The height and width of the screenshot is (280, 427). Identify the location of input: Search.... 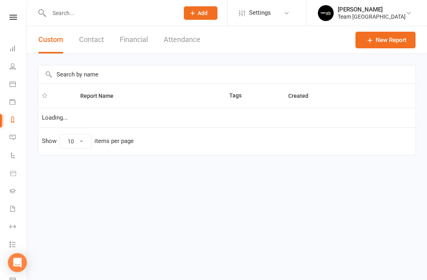
(110, 13).